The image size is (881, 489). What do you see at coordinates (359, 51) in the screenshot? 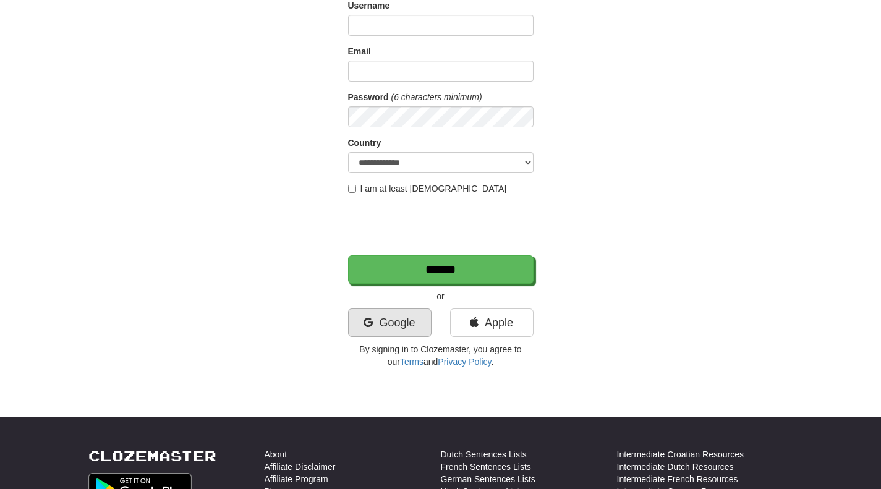
I see `label: Email` at bounding box center [359, 51].